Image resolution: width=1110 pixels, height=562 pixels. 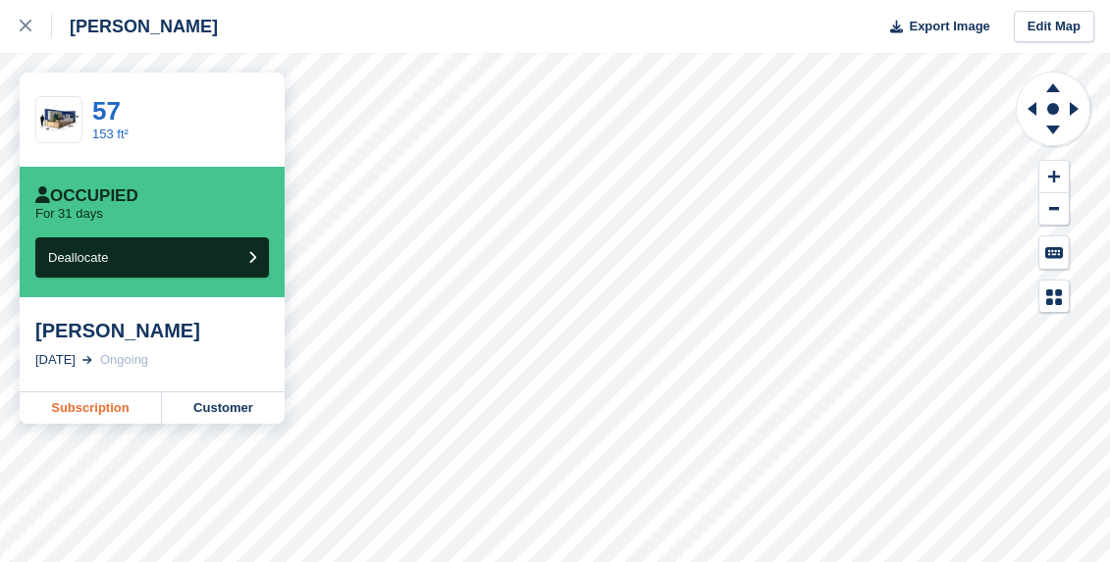 I want to click on a: Subscription, so click(x=90, y=408).